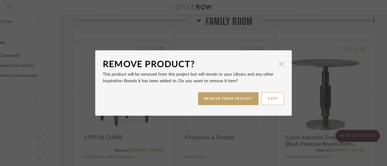 The height and width of the screenshot is (166, 387). I want to click on p: This product will be removed from this project but will remain in your Library and any other Insp..., so click(193, 78).